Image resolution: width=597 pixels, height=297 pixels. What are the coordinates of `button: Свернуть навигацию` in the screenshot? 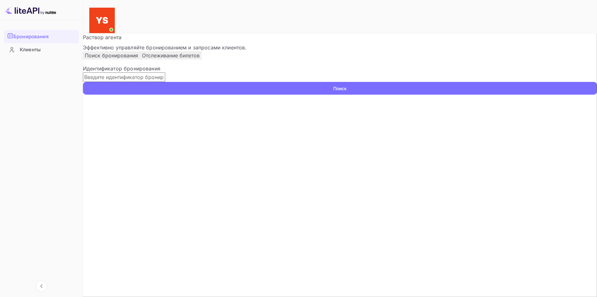 It's located at (41, 286).